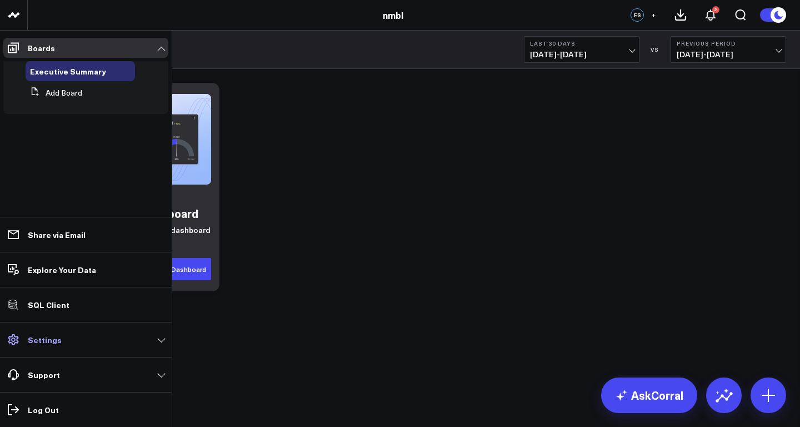  I want to click on p: Boards, so click(41, 48).